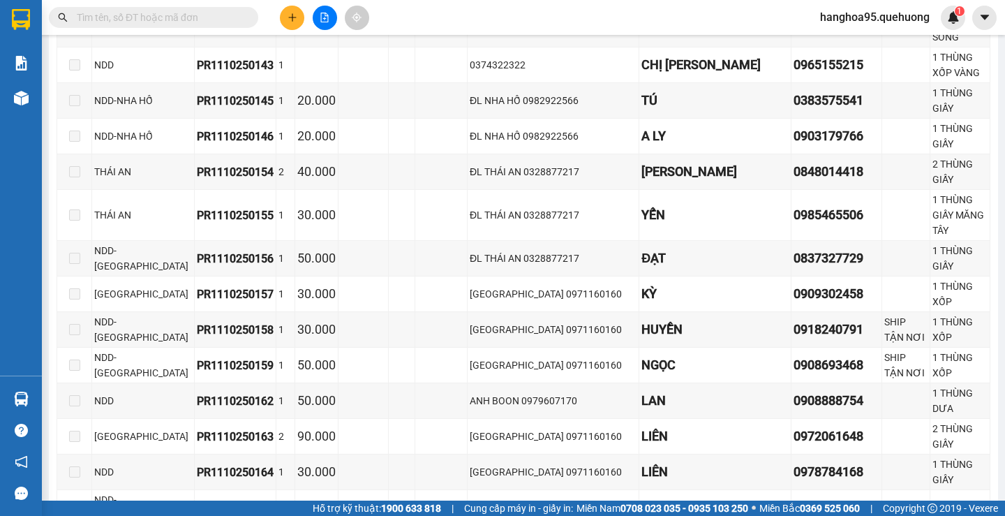  What do you see at coordinates (810, 508) in the screenshot?
I see `span: Miền Bắc` at bounding box center [810, 508].